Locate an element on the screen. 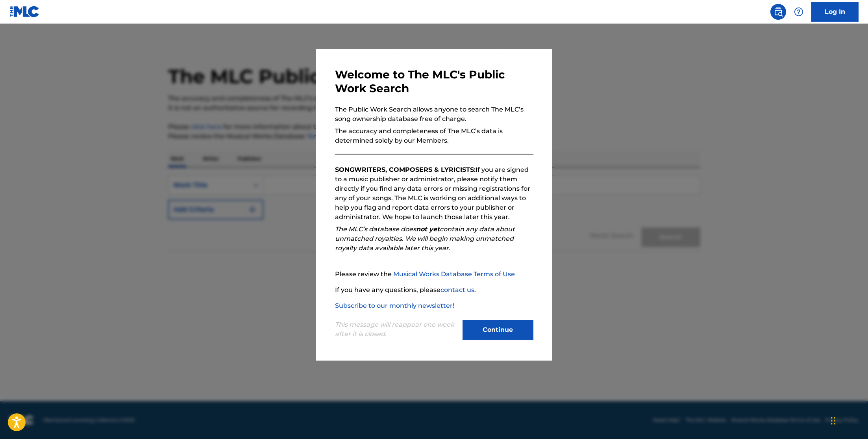 Image resolution: width=868 pixels, height=439 pixels. em: The MLC’s database does contain any data about unmatched royalties. We will begin making unmatche... is located at coordinates (425, 238).